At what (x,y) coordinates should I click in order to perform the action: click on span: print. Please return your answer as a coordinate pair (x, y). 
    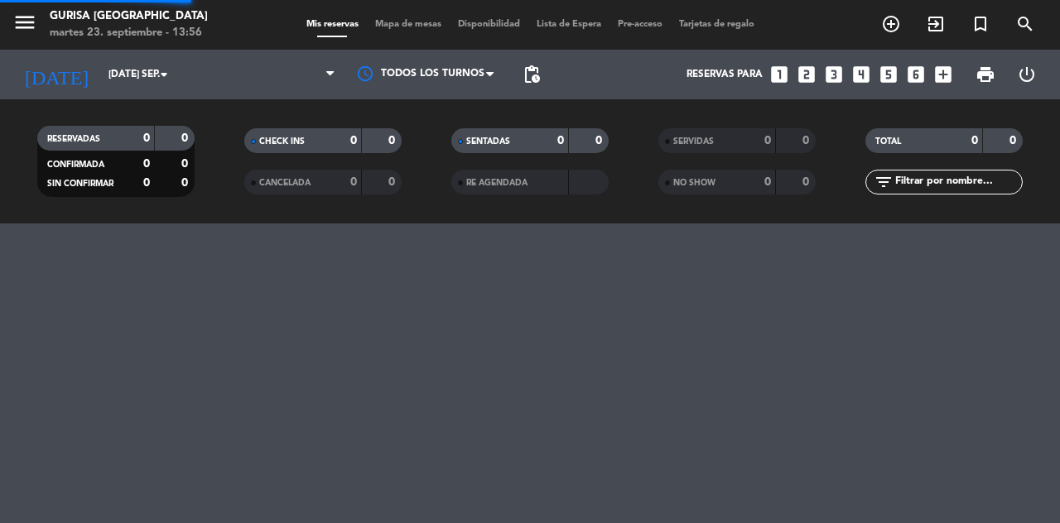
    Looking at the image, I should click on (985, 75).